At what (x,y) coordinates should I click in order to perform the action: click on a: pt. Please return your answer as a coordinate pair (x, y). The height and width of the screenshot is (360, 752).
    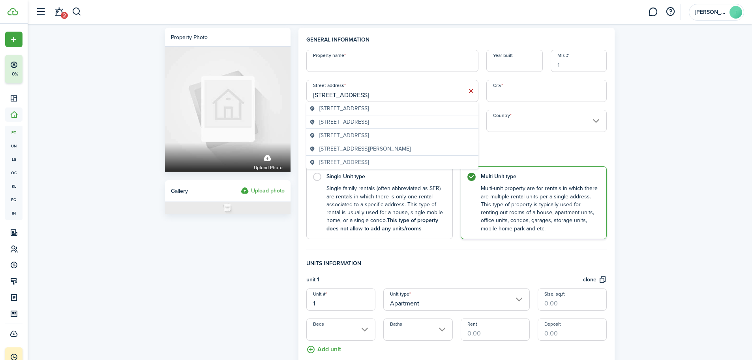
    Looking at the image, I should click on (14, 132).